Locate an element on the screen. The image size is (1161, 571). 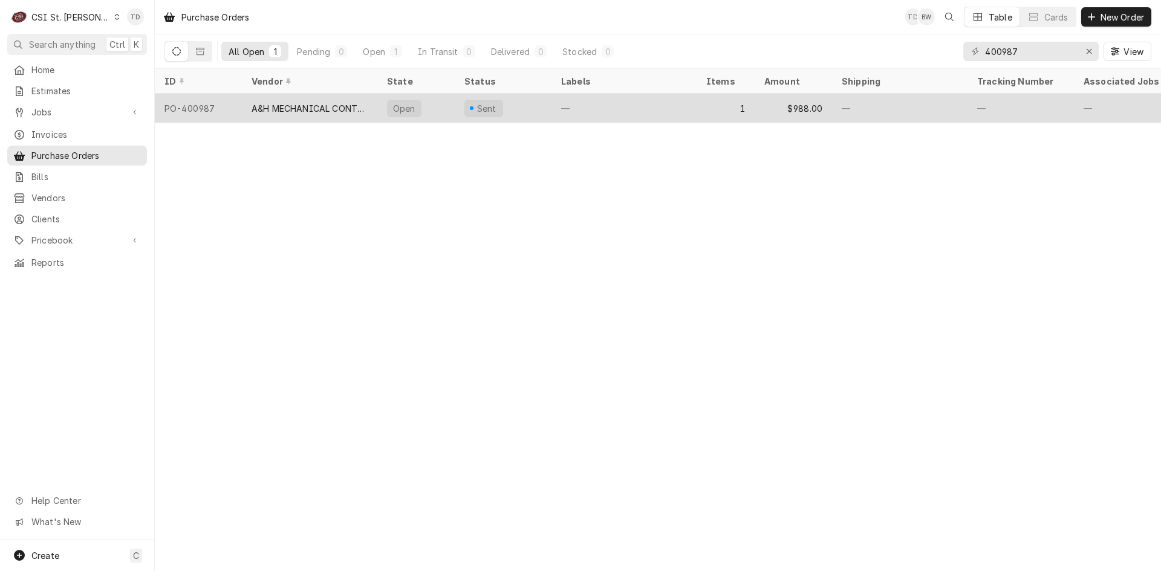
span: Jobs is located at coordinates (77, 112).